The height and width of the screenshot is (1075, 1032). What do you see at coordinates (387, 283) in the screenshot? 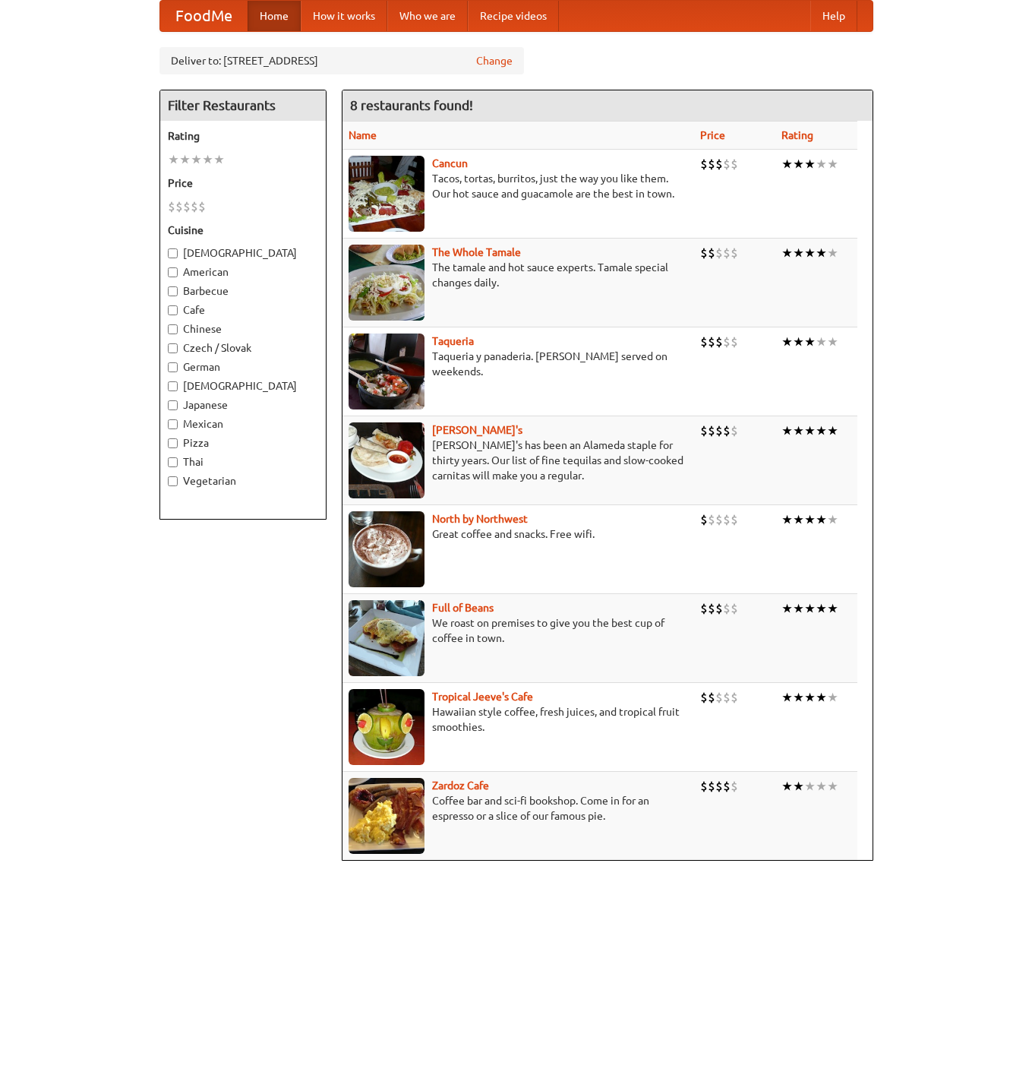
I see `img: wholetamale.jpg` at bounding box center [387, 283].